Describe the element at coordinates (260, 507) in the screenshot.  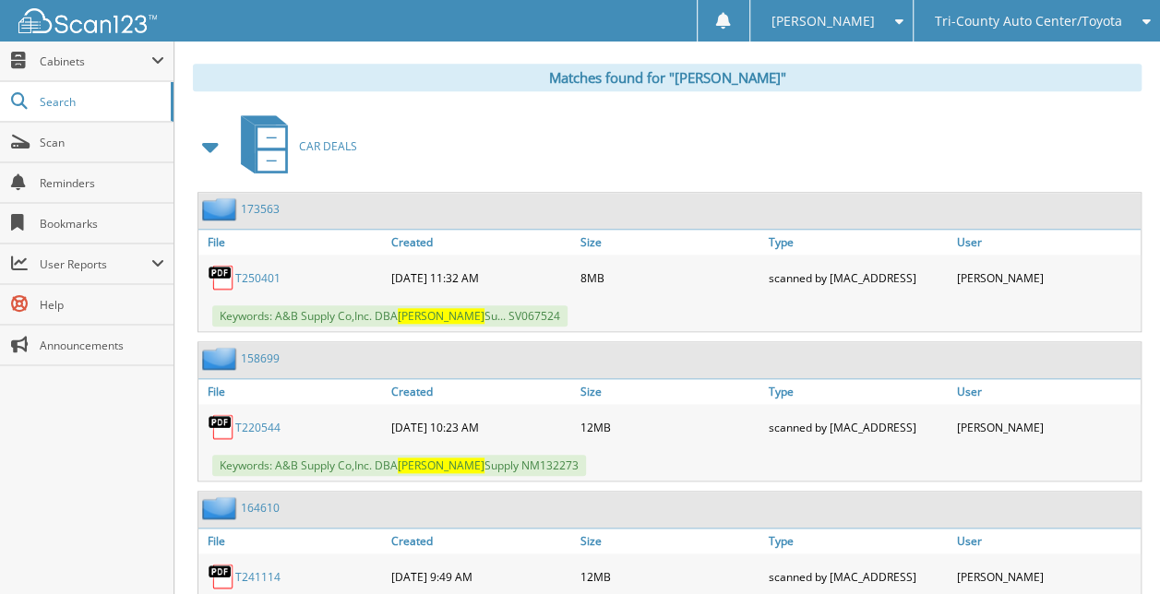
I see `a: 164610` at that location.